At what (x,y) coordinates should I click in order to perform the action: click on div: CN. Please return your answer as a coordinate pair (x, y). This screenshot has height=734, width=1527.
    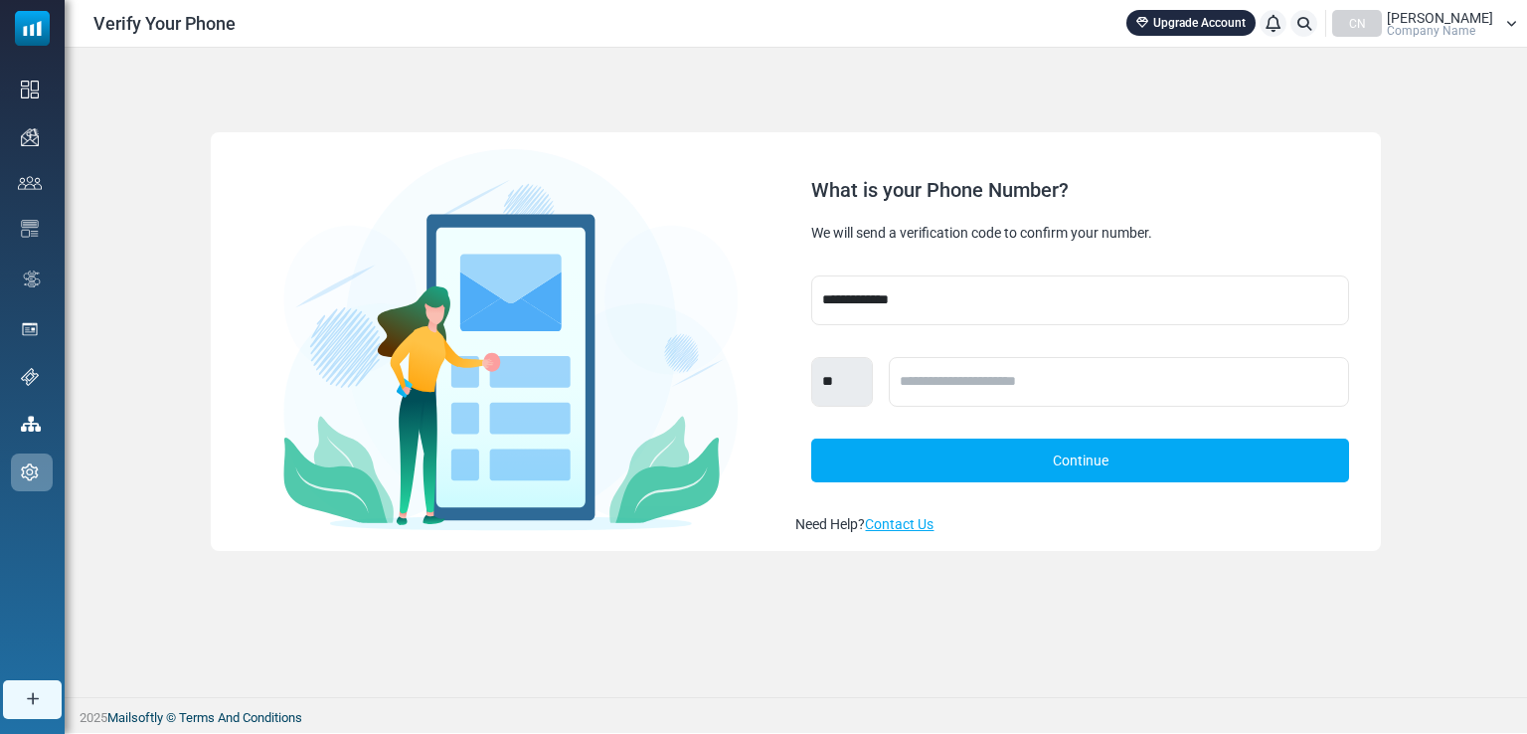
    Looking at the image, I should click on (1357, 23).